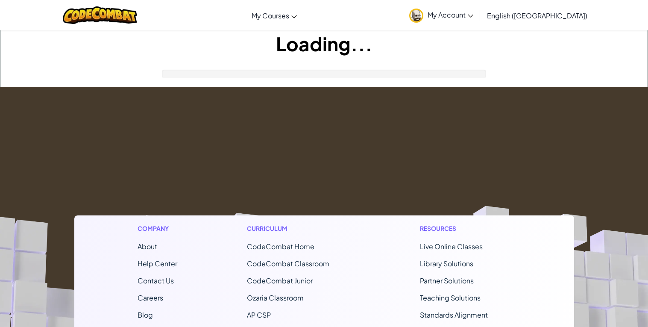  Describe the element at coordinates (324, 44) in the screenshot. I see `h1: Loading...` at that location.